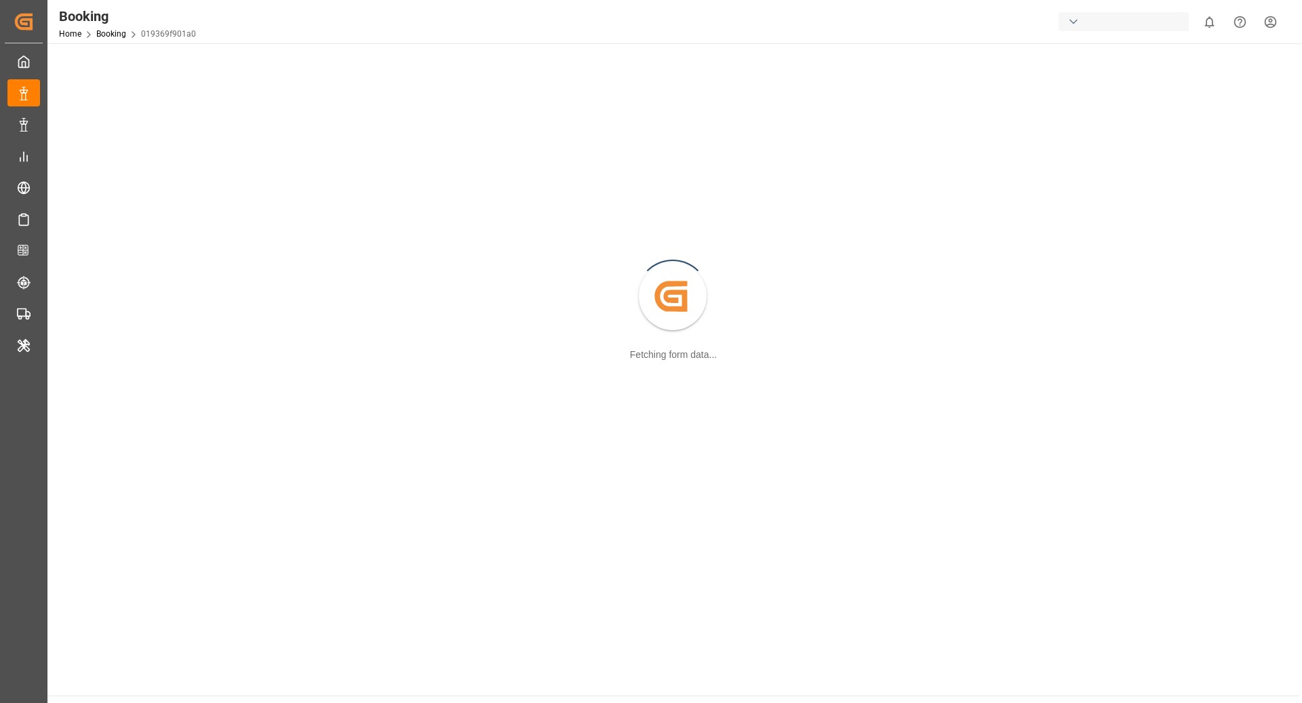  Describe the element at coordinates (673, 355) in the screenshot. I see `div: Fetching form data...` at that location.